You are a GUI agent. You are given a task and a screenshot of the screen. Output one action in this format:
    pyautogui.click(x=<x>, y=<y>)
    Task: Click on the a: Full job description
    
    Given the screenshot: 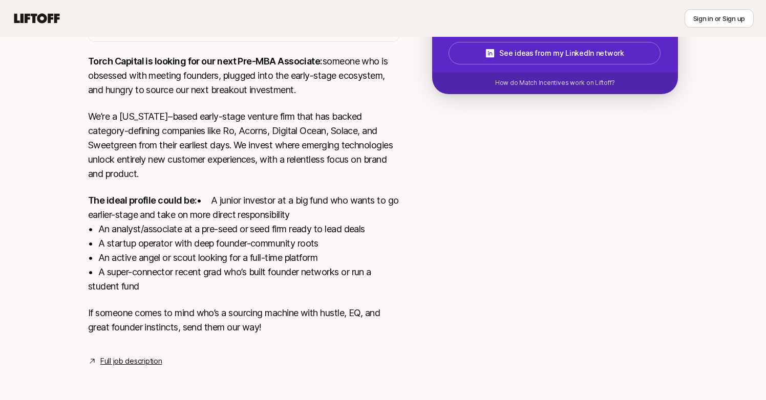 What is the action you would take?
    pyautogui.click(x=131, y=362)
    